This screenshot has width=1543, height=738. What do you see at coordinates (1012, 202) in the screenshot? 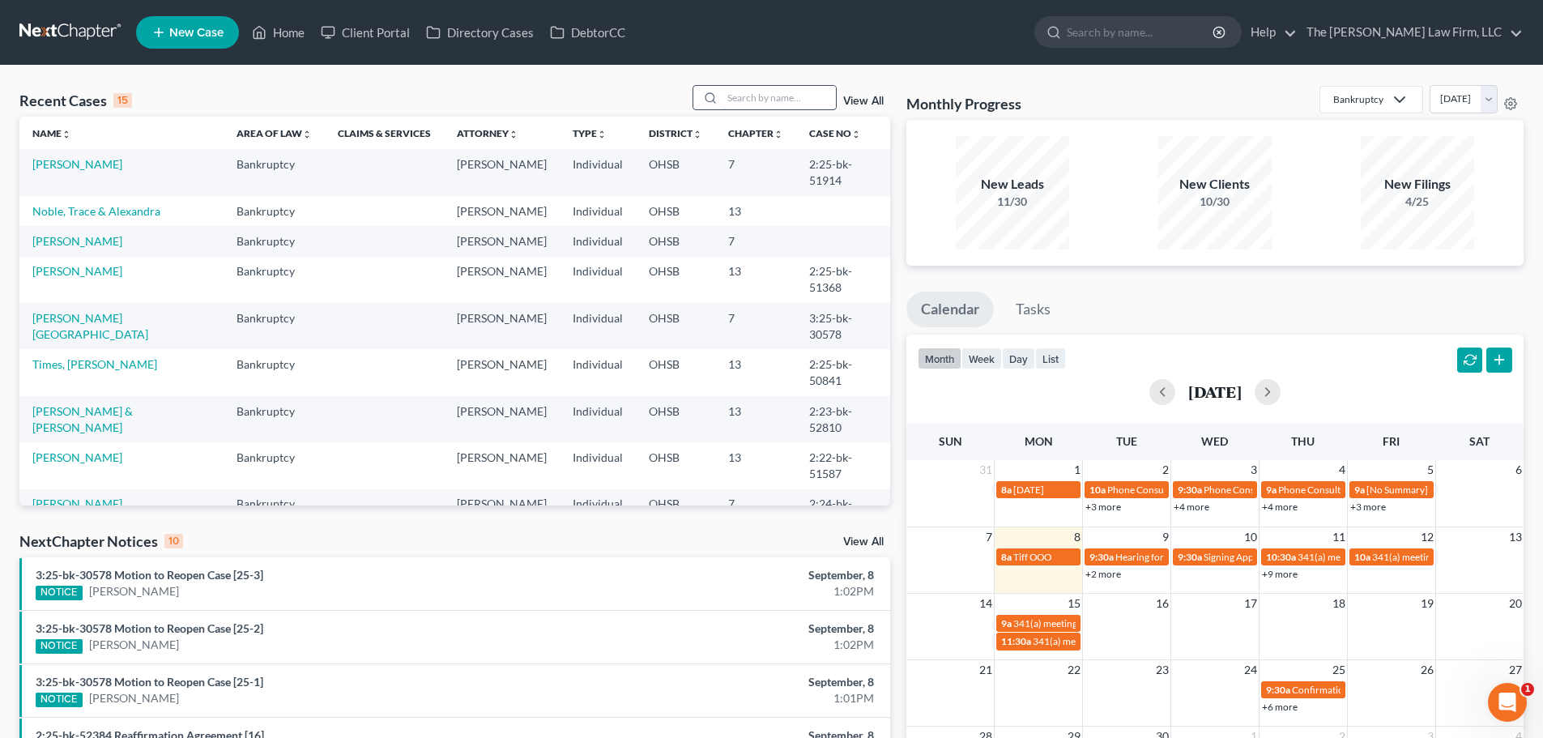
I see `div: 11/30` at bounding box center [1012, 202].